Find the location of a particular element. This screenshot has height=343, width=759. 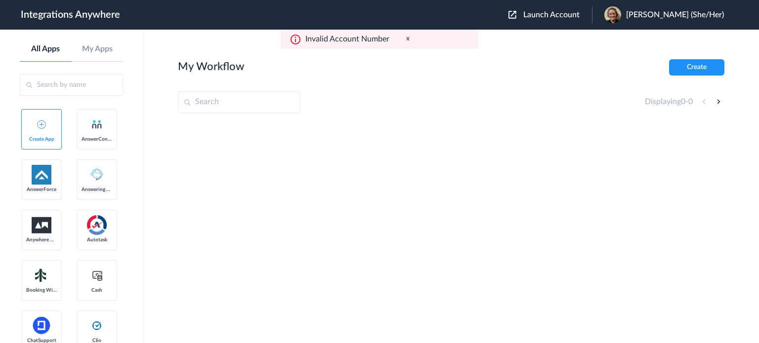

p: Invalid Account Number is located at coordinates (347, 39).